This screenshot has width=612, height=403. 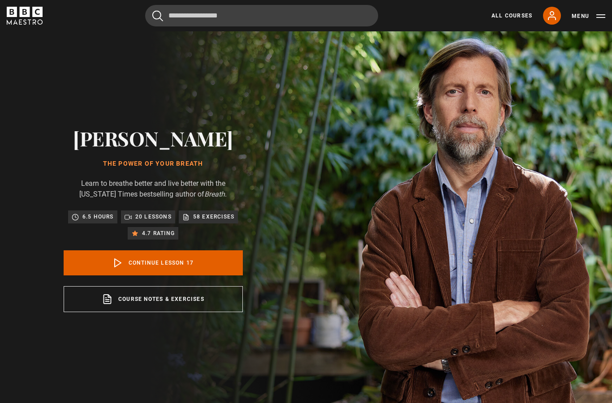 What do you see at coordinates (511, 16) in the screenshot?
I see `a: All Courses` at bounding box center [511, 16].